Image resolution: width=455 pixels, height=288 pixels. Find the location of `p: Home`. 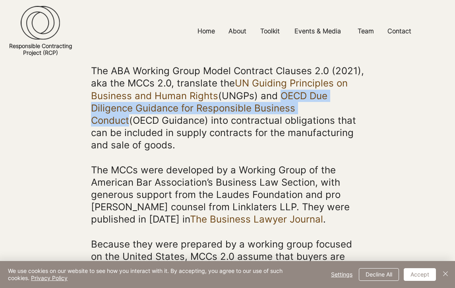

p: Home is located at coordinates (206, 31).